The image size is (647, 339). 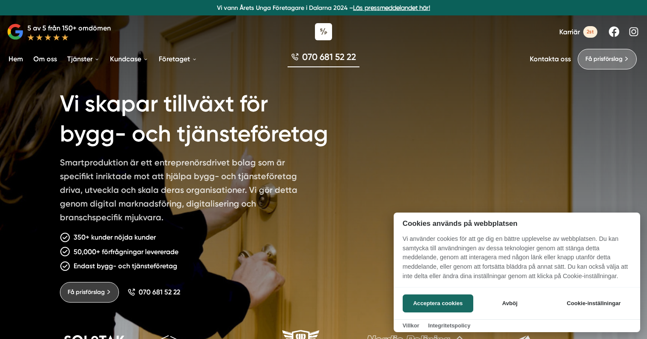 I want to click on button: Acceptera cookies, so click(x=438, y=303).